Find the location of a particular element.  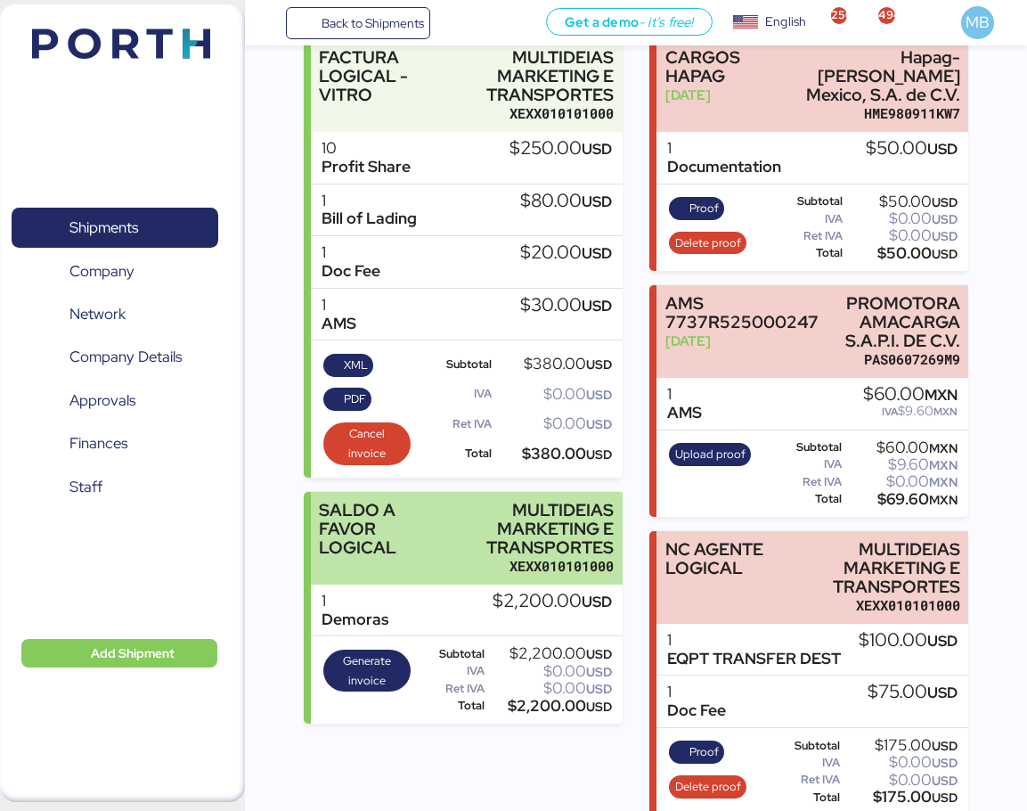

div: $20.00 is located at coordinates (566, 253).